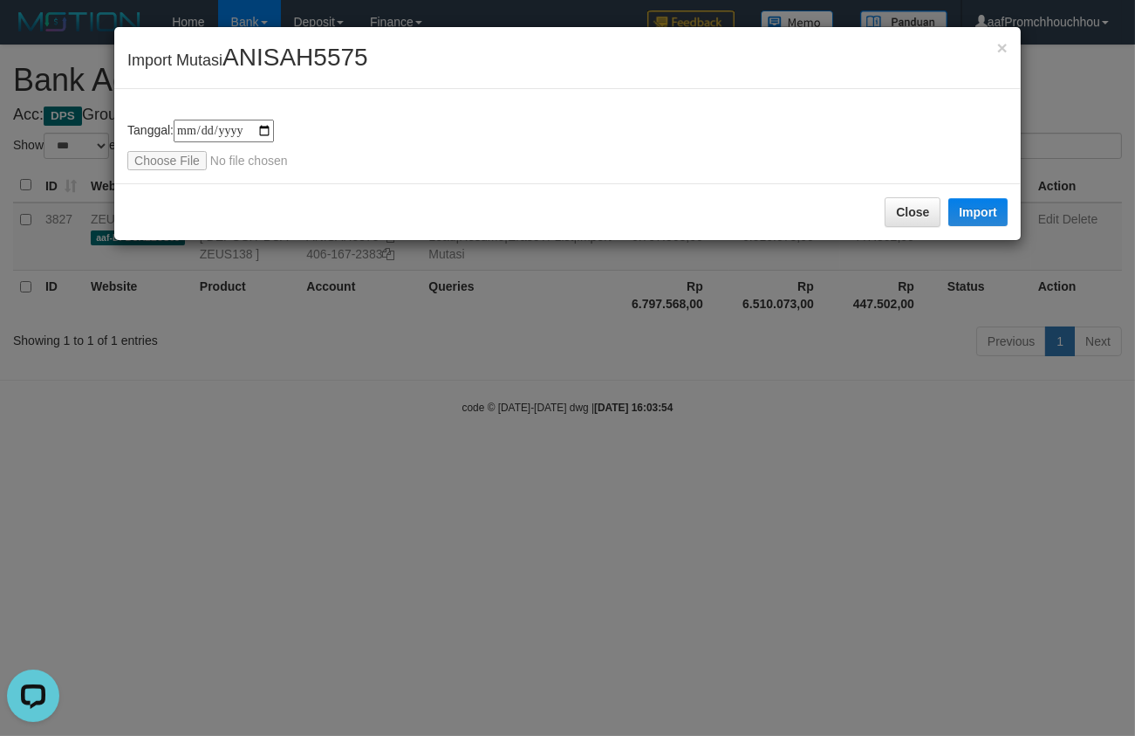 Image resolution: width=1135 pixels, height=736 pixels. Describe the element at coordinates (978, 212) in the screenshot. I see `button: Import` at that location.